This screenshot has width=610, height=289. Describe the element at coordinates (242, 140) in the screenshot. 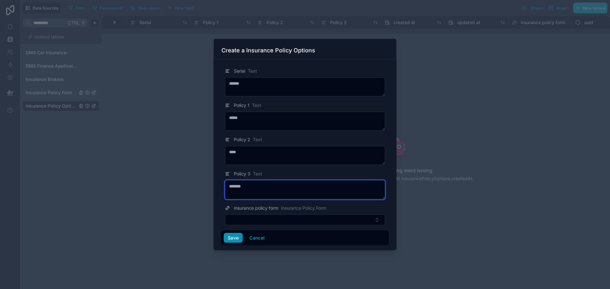

I see `span: Policy 2` at that location.